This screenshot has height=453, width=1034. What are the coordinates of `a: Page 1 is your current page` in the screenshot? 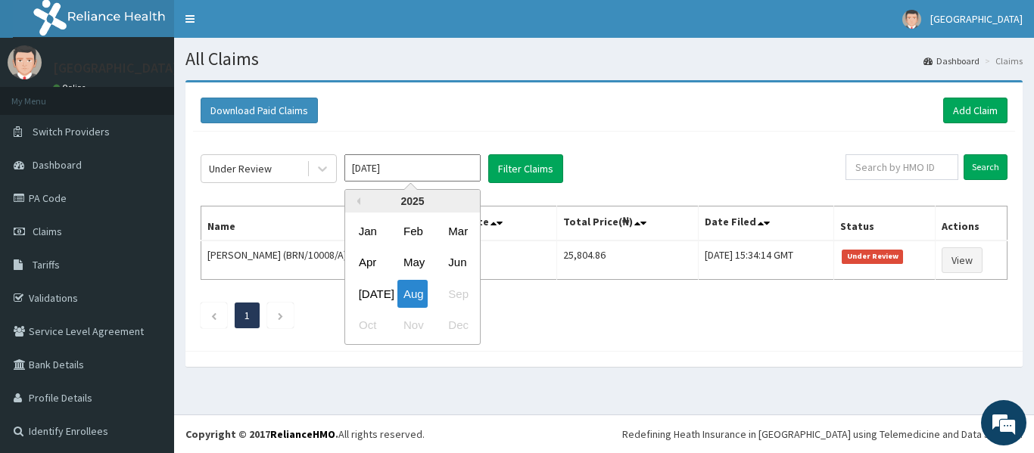 It's located at (247, 316).